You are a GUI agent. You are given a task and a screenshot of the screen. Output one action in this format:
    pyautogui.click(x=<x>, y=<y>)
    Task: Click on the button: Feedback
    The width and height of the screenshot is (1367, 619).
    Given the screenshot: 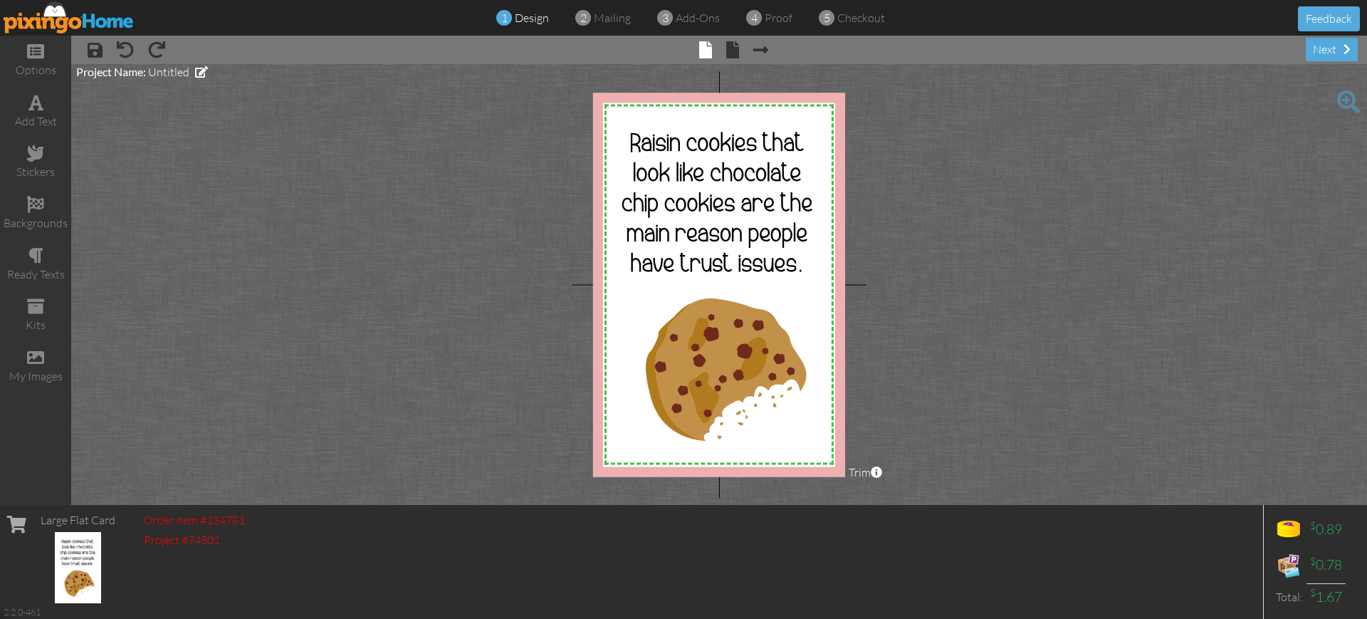 What is the action you would take?
    pyautogui.click(x=1329, y=19)
    